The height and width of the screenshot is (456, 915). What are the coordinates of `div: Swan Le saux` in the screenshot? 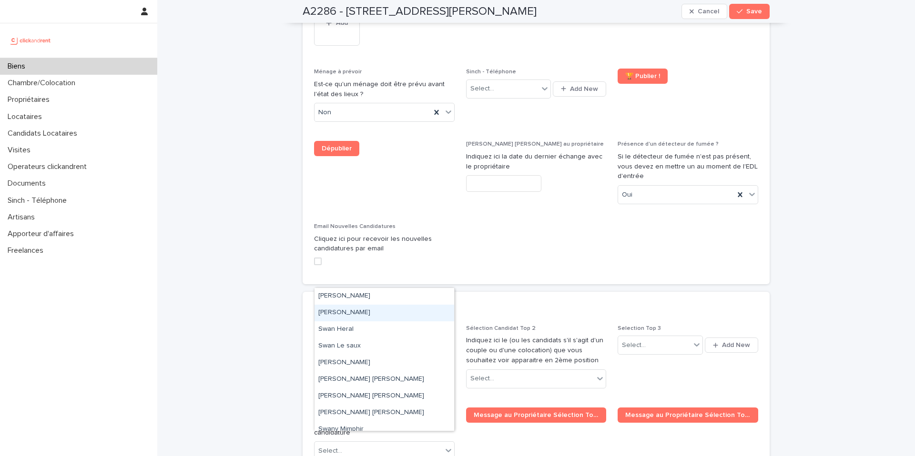 It's located at (384, 346).